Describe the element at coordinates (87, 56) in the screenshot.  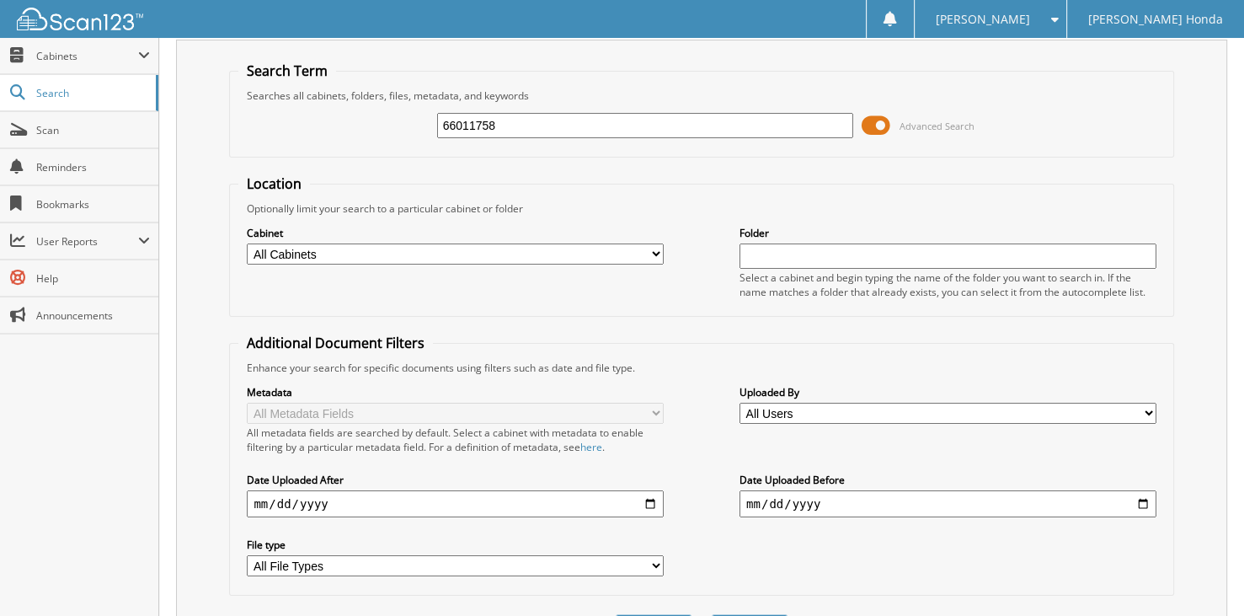
I see `span: Cabinets` at that location.